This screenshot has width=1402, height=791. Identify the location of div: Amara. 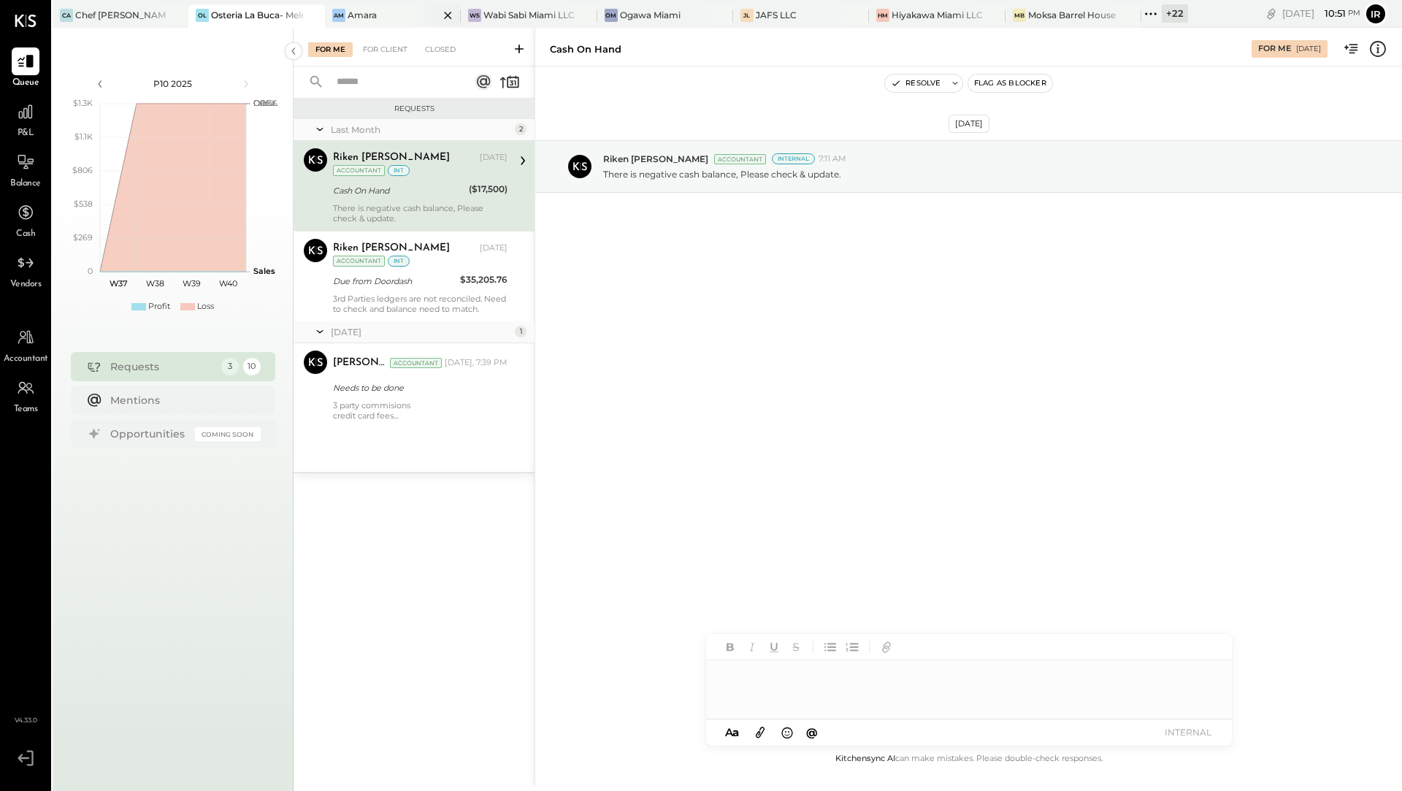
(362, 15).